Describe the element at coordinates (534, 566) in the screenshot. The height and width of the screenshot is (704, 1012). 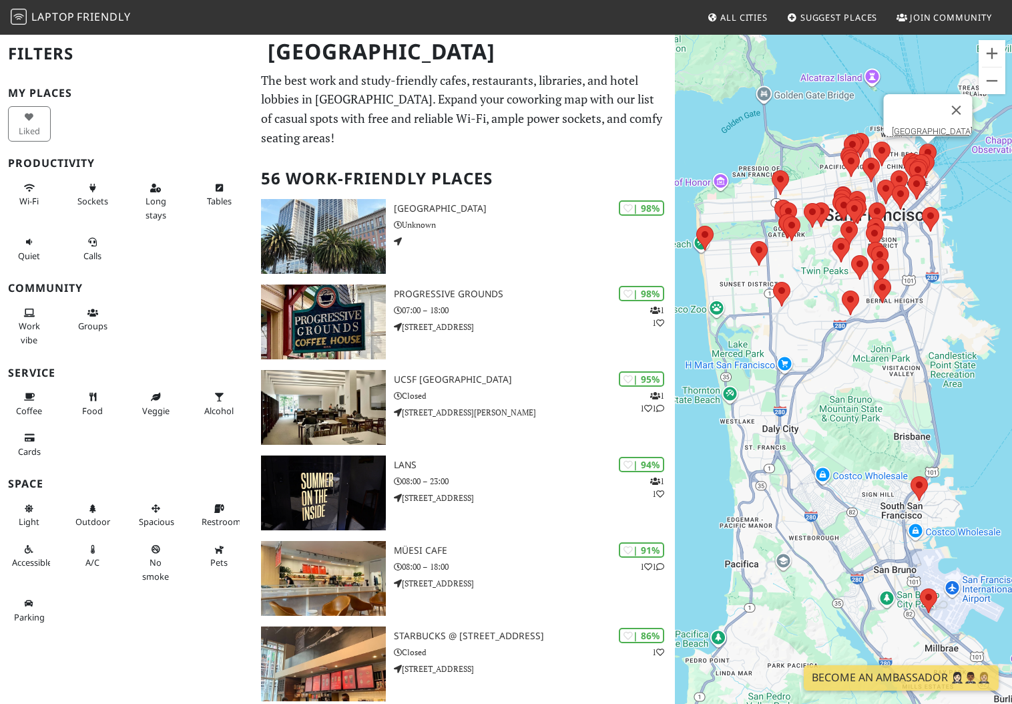
I see `p: 08:00 – 18:00` at that location.